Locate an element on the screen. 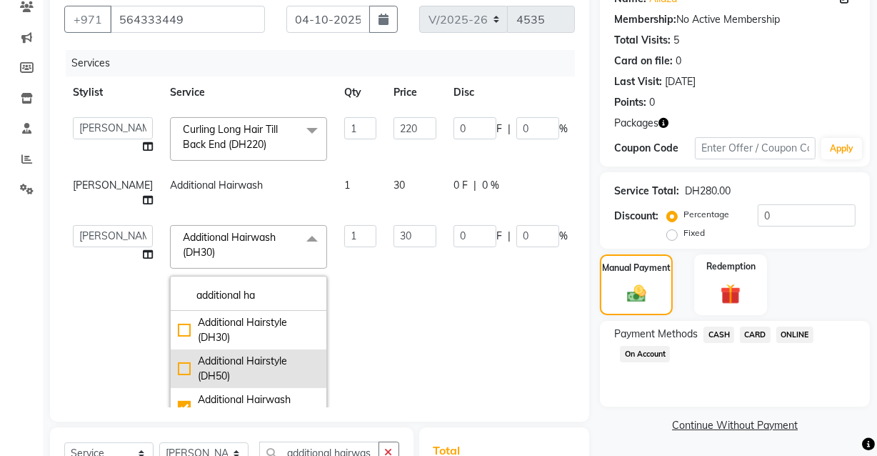  span: Additional Hairwash (DH30) is located at coordinates (229, 244).